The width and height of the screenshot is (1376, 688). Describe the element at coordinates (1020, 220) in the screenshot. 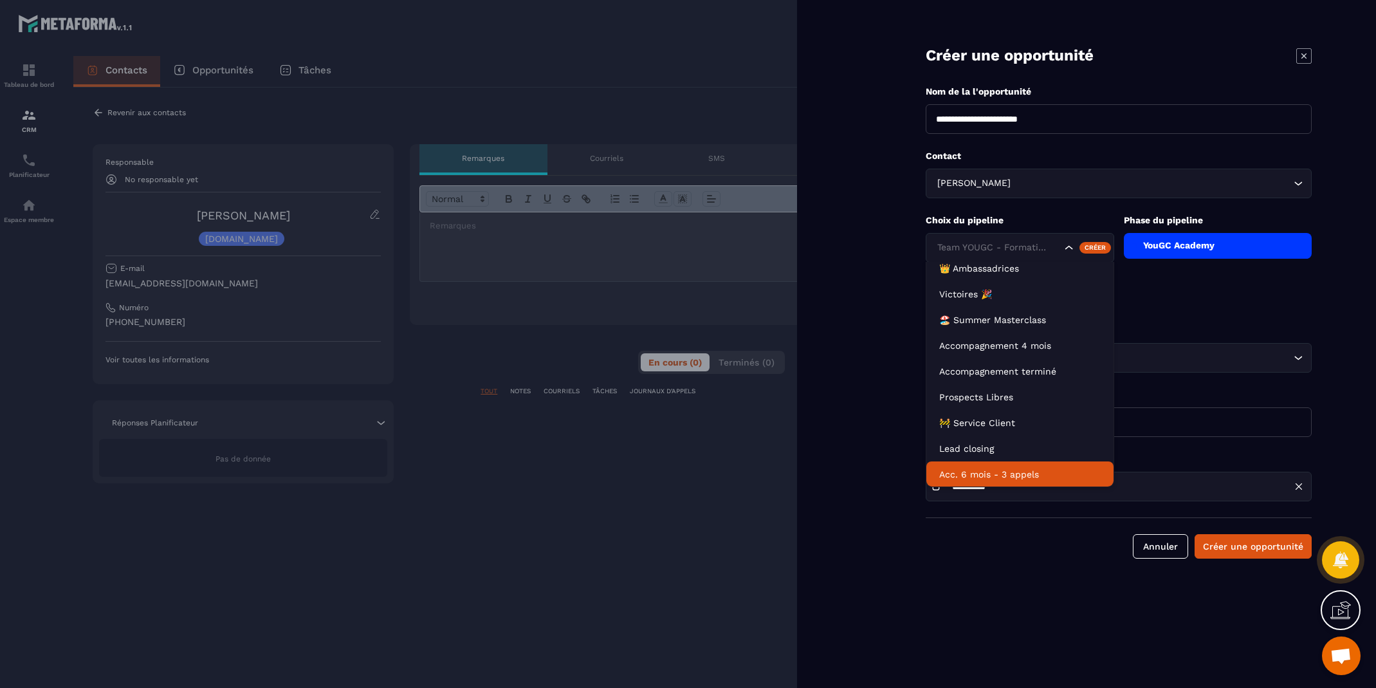

I see `p: Choix du pipeline` at that location.